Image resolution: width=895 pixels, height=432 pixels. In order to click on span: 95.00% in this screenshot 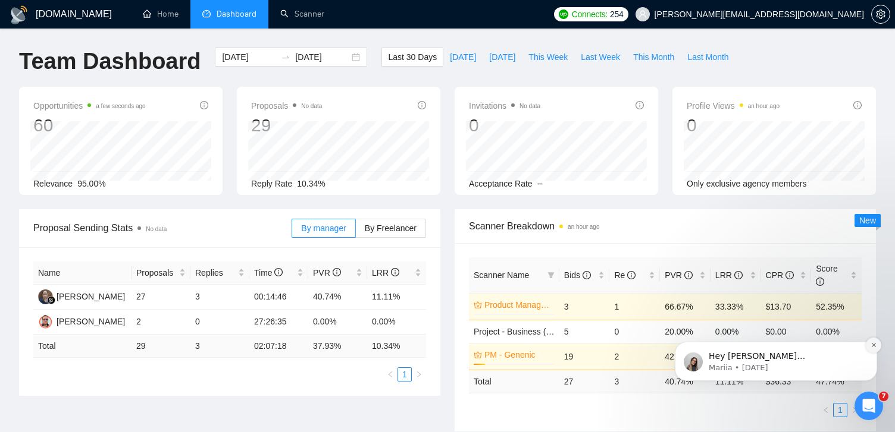, I will do `click(91, 184)`.